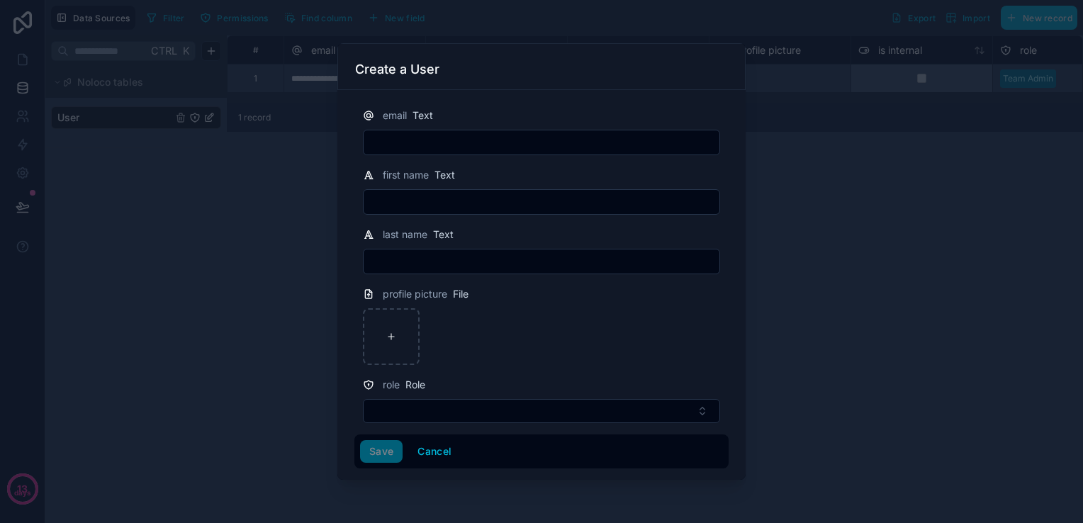 This screenshot has width=1083, height=523. I want to click on button: Cancel, so click(435, 452).